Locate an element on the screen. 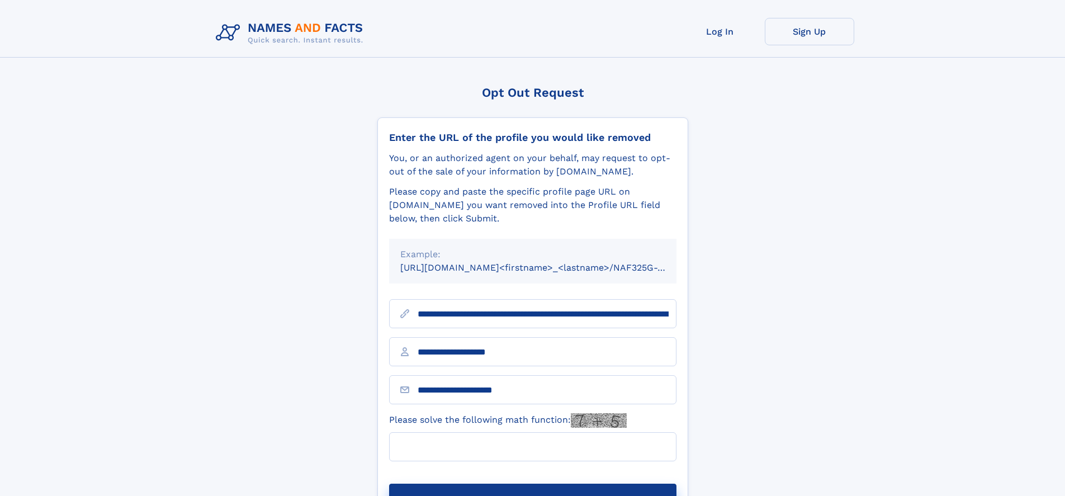 Image resolution: width=1065 pixels, height=496 pixels. label: Please solve the following math function: is located at coordinates (508, 420).